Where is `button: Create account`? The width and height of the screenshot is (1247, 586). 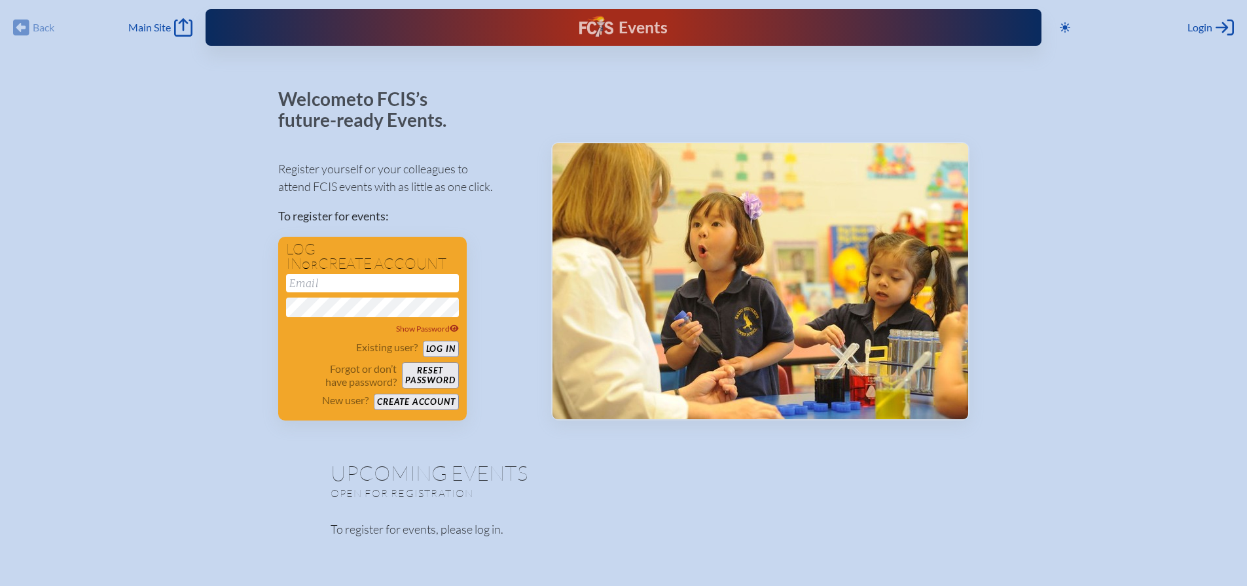 button: Create account is located at coordinates (416, 402).